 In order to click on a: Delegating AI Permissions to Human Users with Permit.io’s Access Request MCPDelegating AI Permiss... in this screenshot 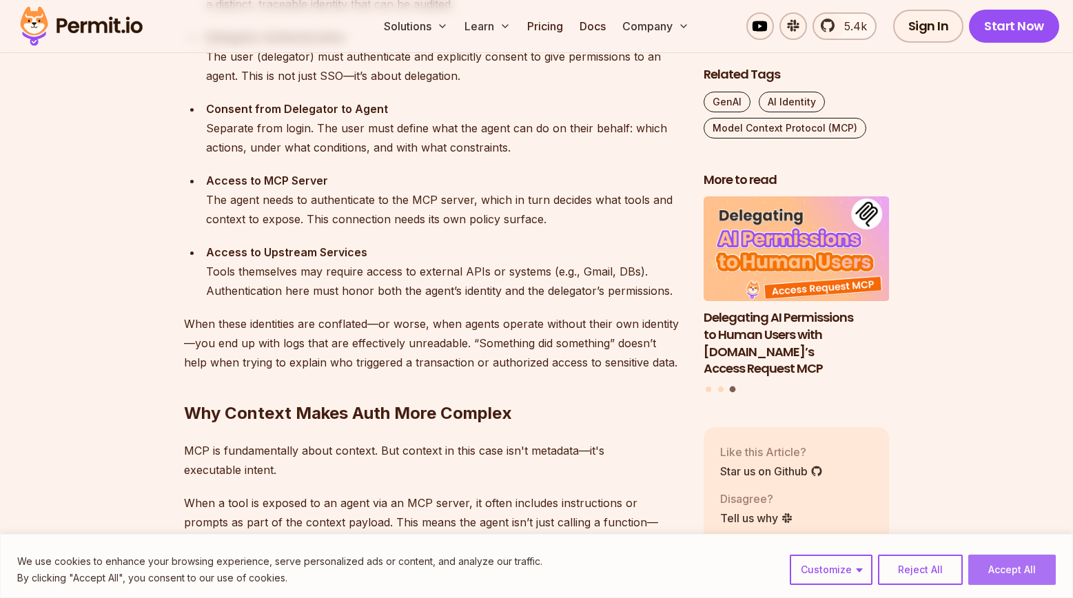, I will do `click(796, 287)`.